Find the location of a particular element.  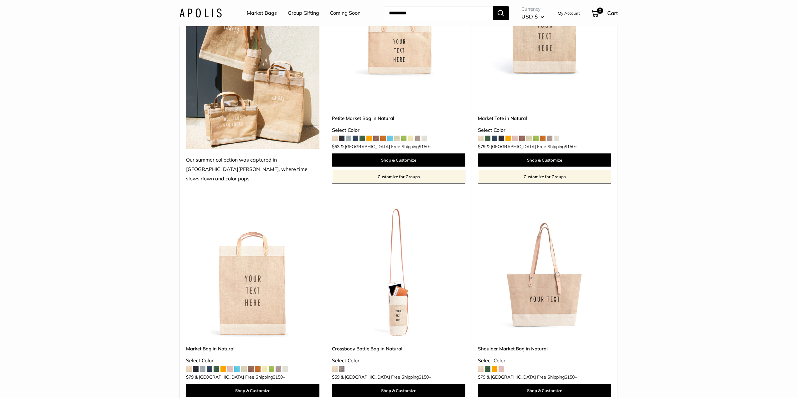

a: Market Tote in Natural is located at coordinates (545, 118).